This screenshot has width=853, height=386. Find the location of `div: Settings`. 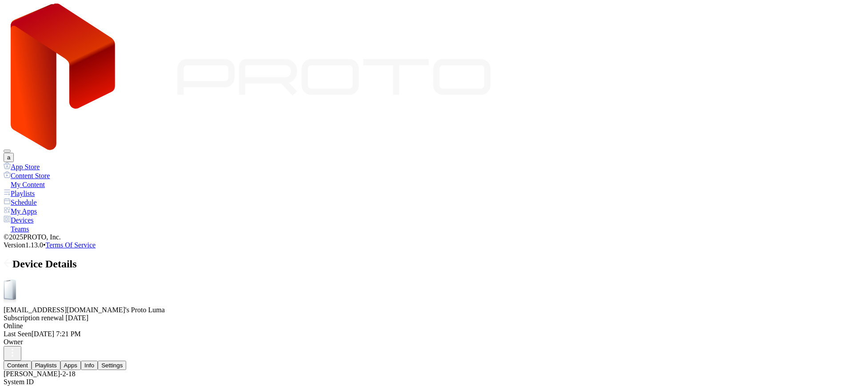

div: Settings is located at coordinates (112, 365).